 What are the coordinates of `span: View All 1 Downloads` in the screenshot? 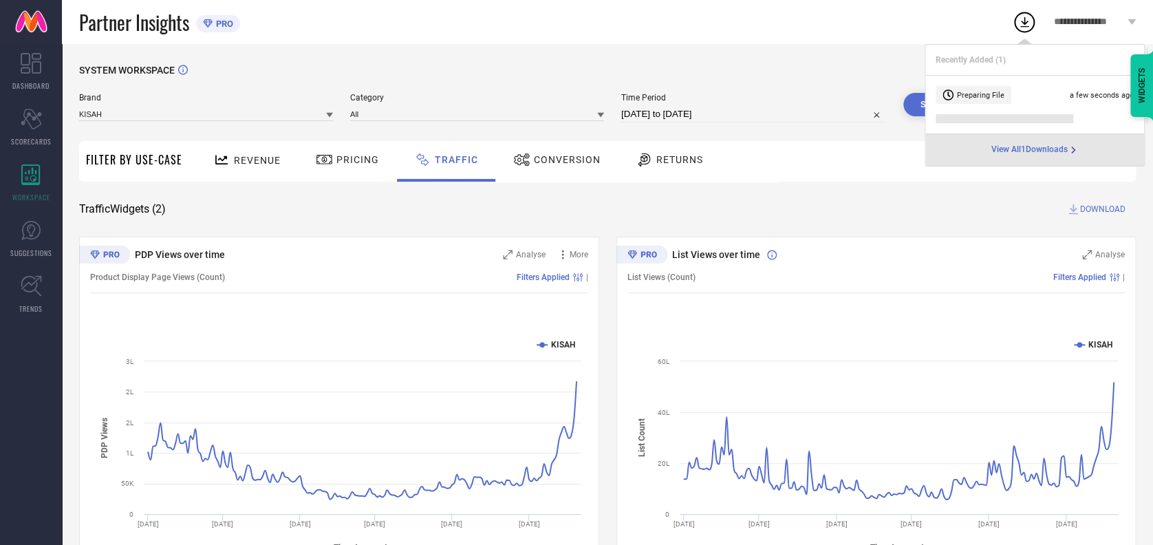 It's located at (1029, 150).